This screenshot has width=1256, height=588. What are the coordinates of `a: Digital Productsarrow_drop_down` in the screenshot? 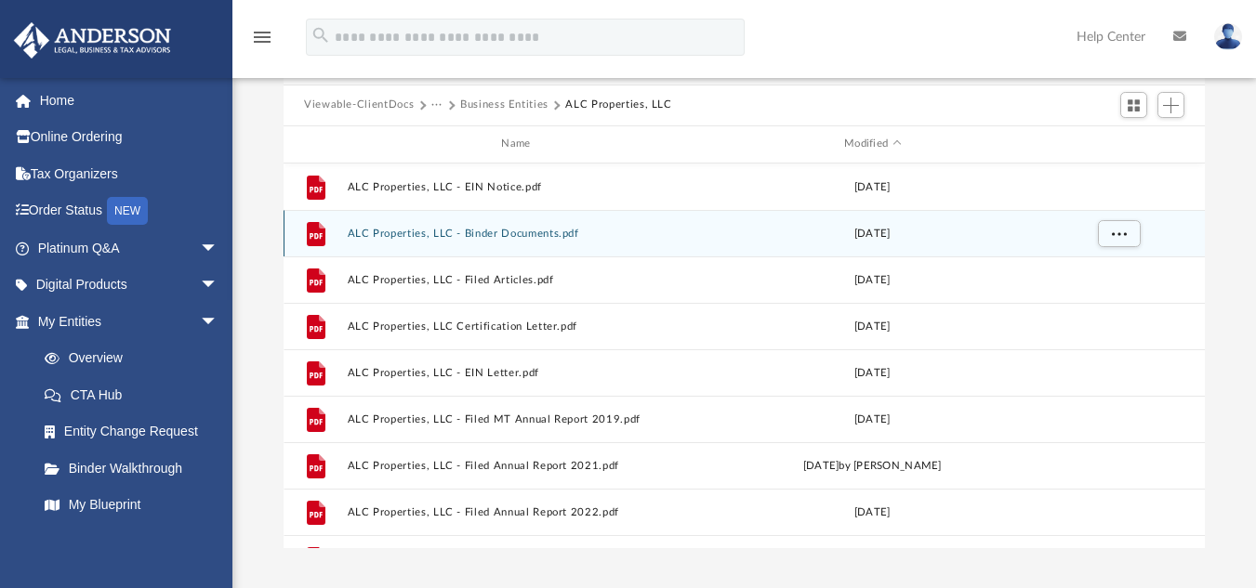 It's located at (129, 285).